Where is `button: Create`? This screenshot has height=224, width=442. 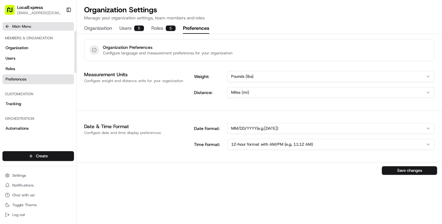 button: Create is located at coordinates (38, 156).